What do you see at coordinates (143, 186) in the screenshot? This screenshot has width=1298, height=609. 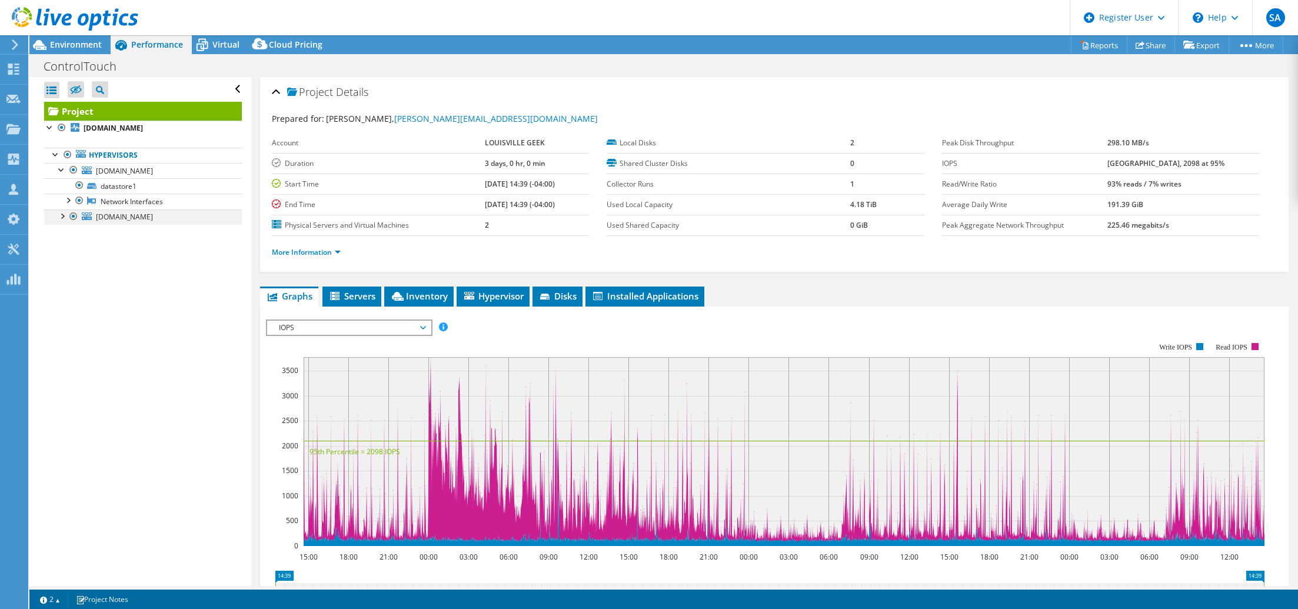 I see `a: datastore1` at bounding box center [143, 186].